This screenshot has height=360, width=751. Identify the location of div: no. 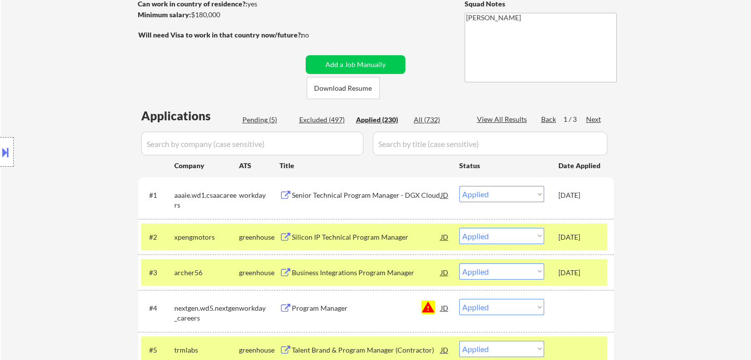
(315, 35).